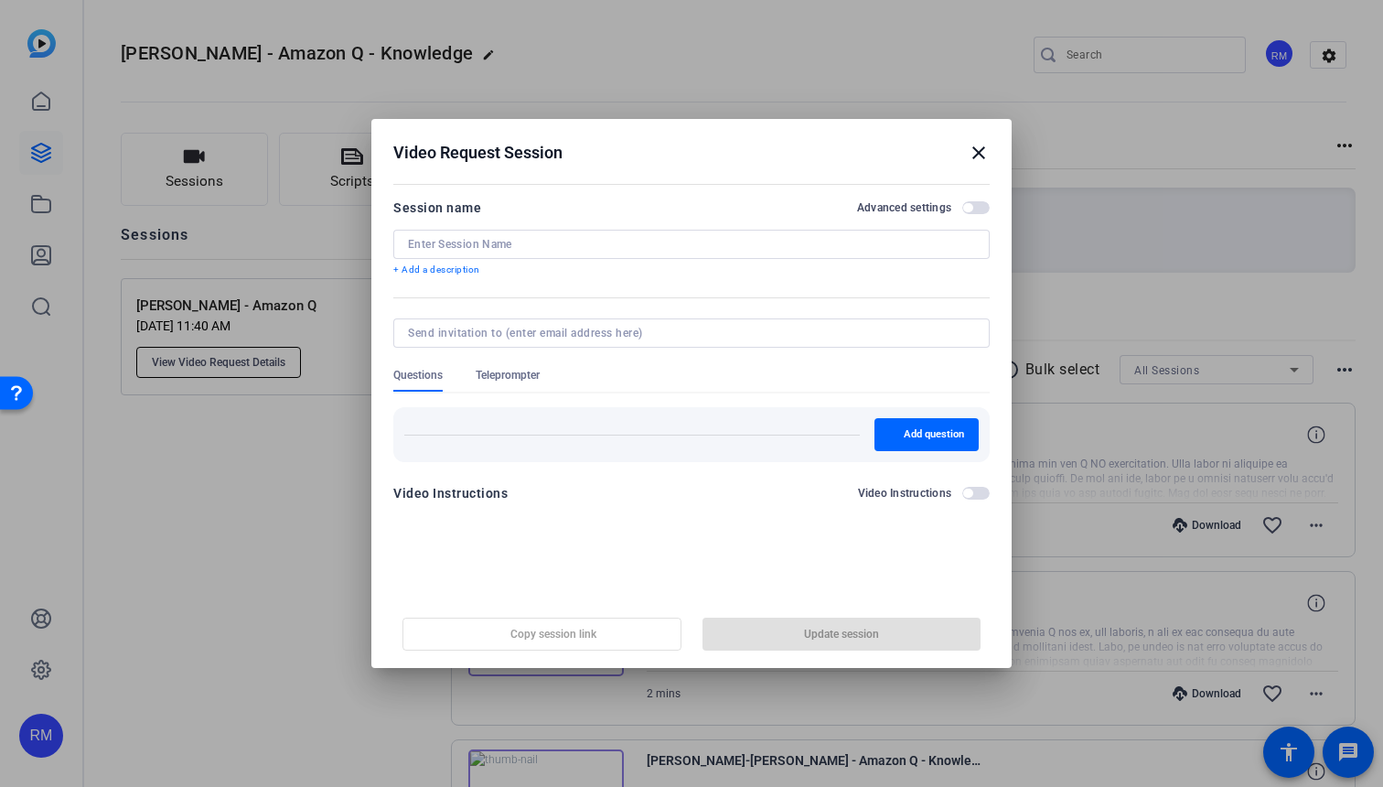 The height and width of the screenshot is (787, 1383). Describe the element at coordinates (904, 208) in the screenshot. I see `h2: Advanced settings` at that location.